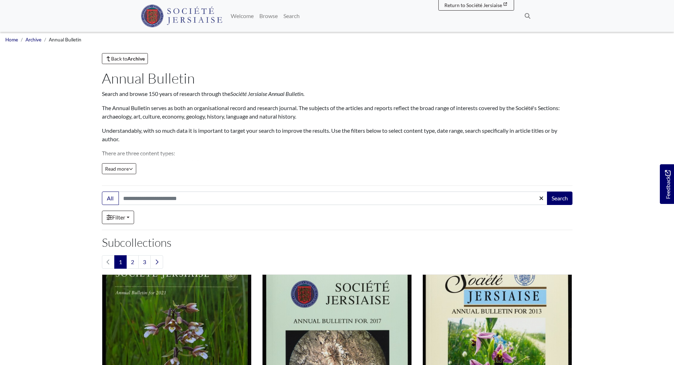 Image resolution: width=674 pixels, height=365 pixels. Describe the element at coordinates (333, 198) in the screenshot. I see `input: Search this collection...` at that location.